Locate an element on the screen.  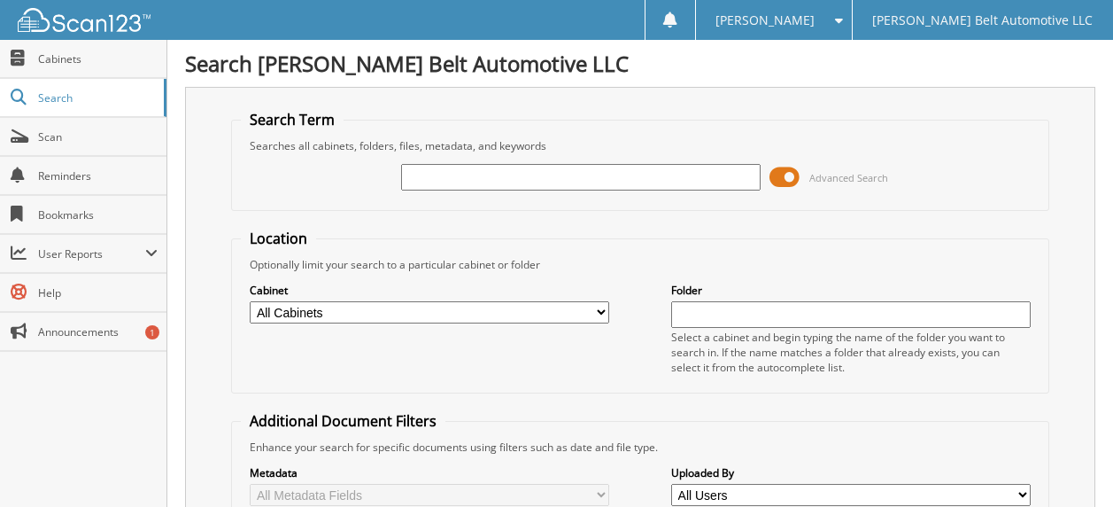
span: Announcements is located at coordinates (97, 331).